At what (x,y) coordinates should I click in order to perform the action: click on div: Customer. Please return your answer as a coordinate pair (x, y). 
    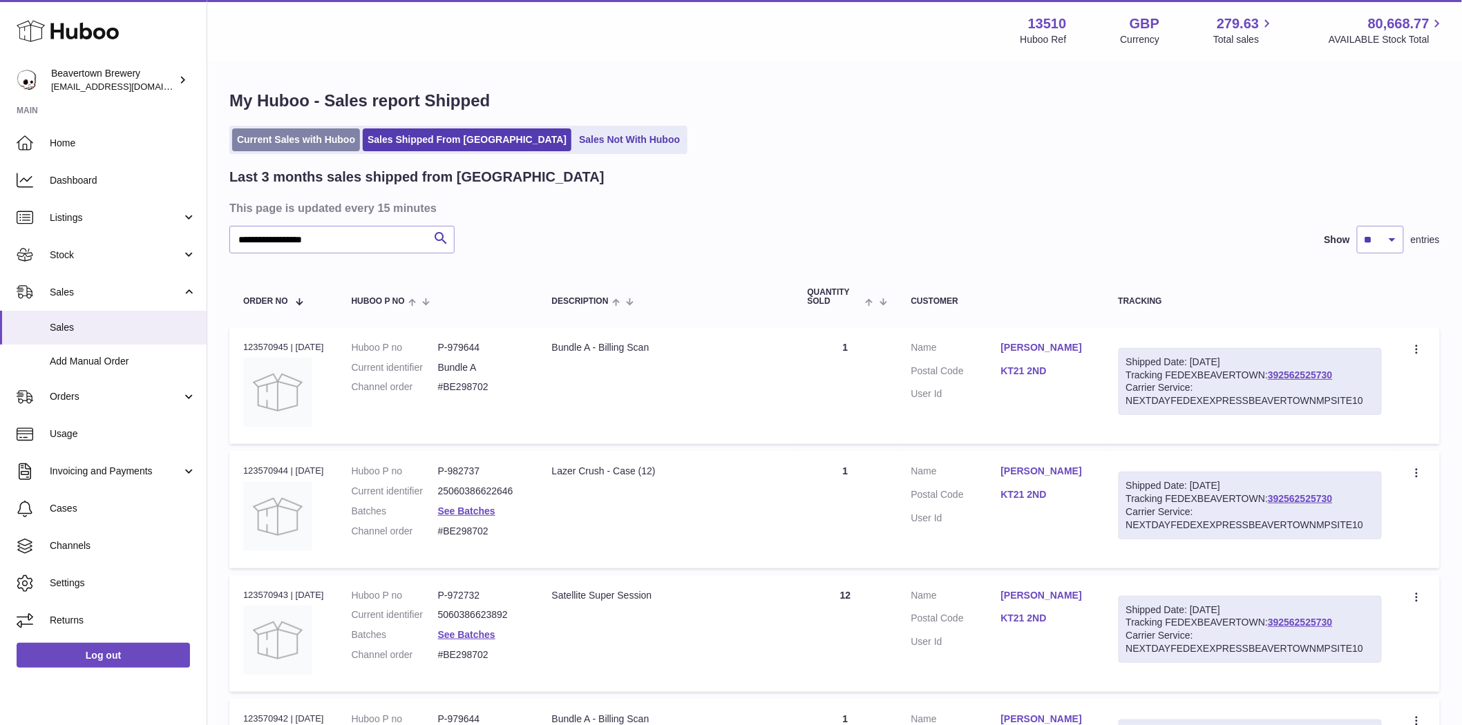
    Looking at the image, I should click on (1001, 301).